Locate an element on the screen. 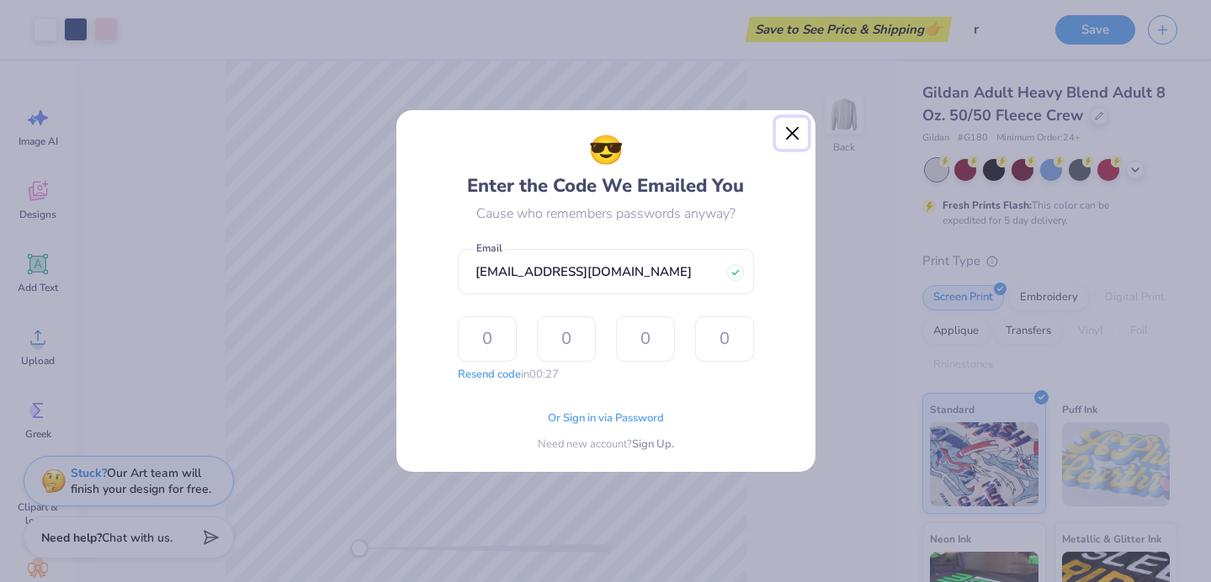 The image size is (1211, 582). div: Need new account? is located at coordinates (606, 445).